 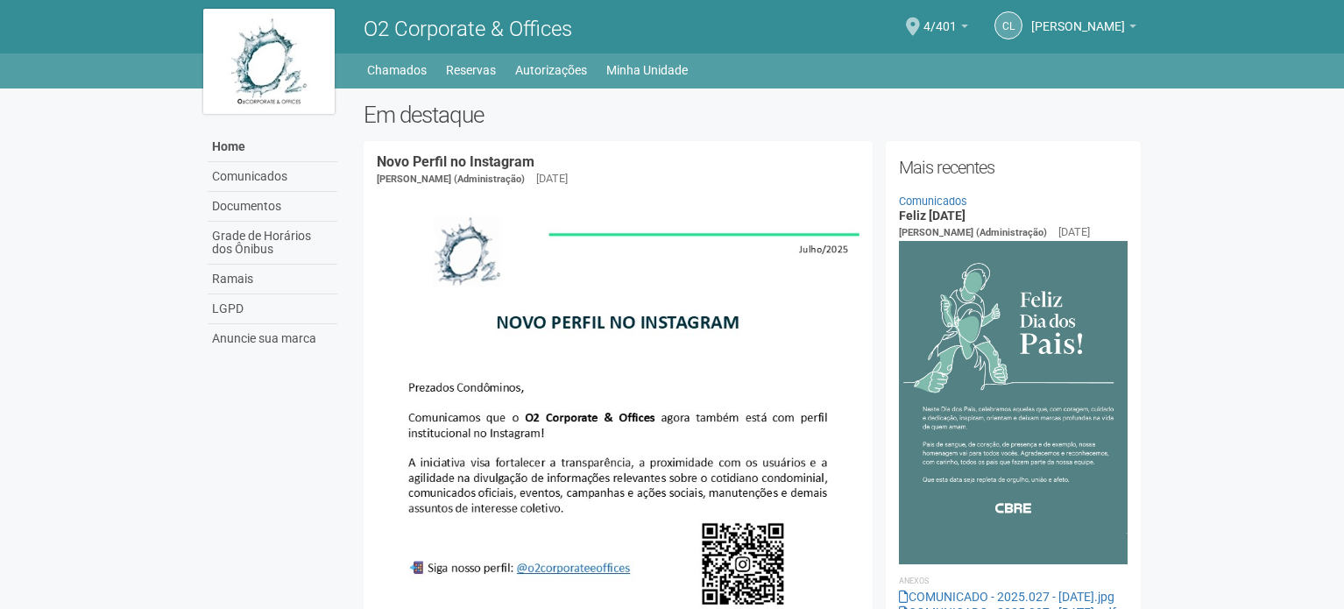 What do you see at coordinates (273, 207) in the screenshot?
I see `a: Documentos` at bounding box center [273, 207].